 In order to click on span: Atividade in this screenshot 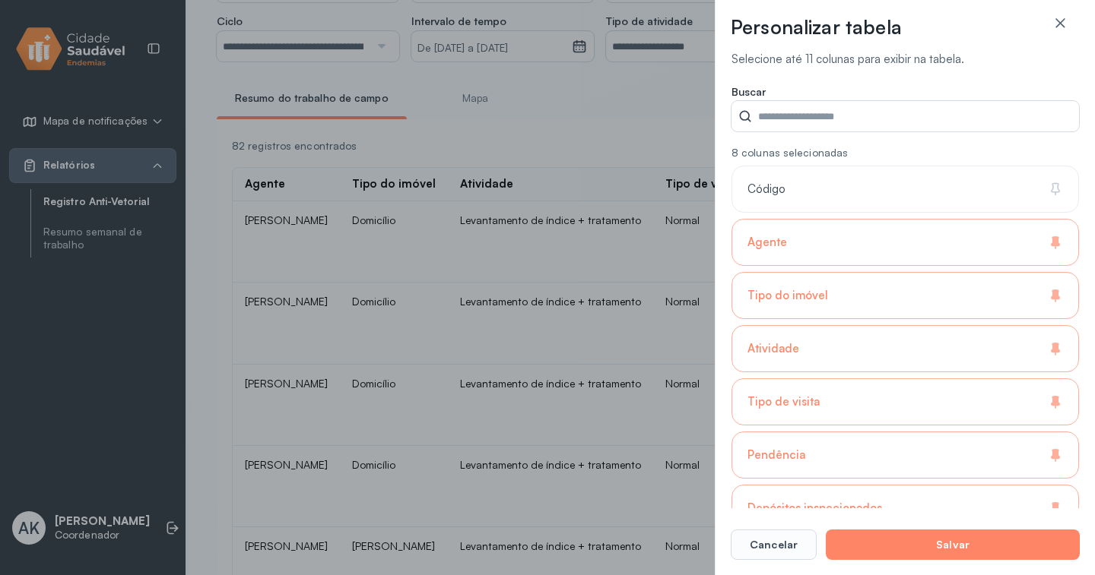, I will do `click(773, 349)`.